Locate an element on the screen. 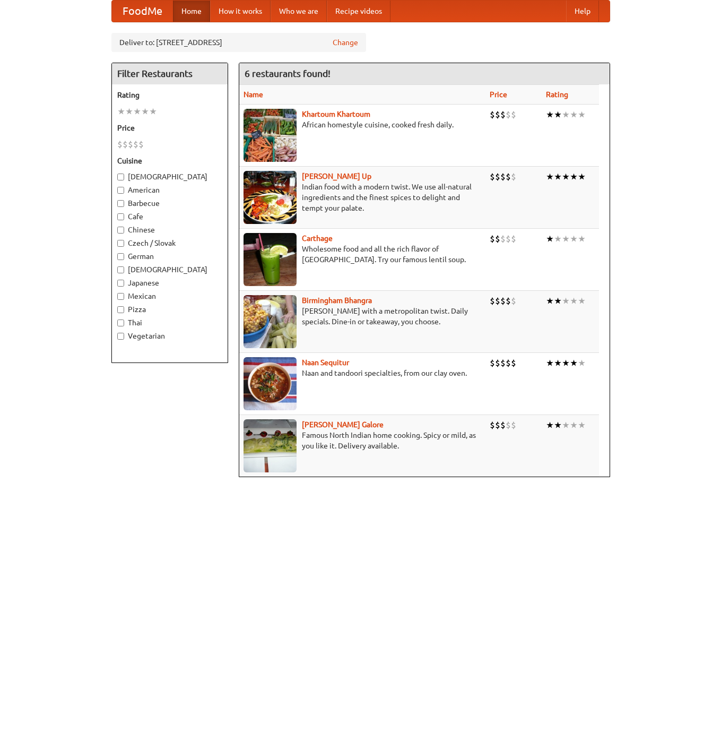  input: Cafe is located at coordinates (120, 216).